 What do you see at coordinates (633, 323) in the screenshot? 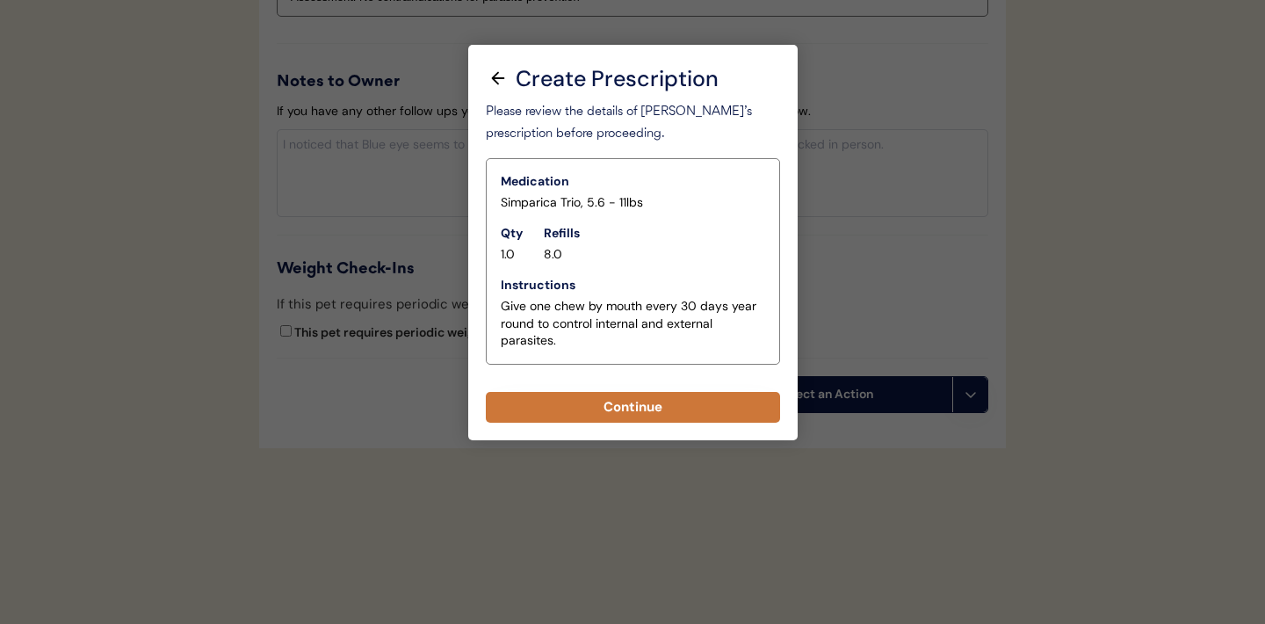
I see `div: Give one chew by mouth every 30 days year round to control internal and external parasites.` at bounding box center [633, 323].